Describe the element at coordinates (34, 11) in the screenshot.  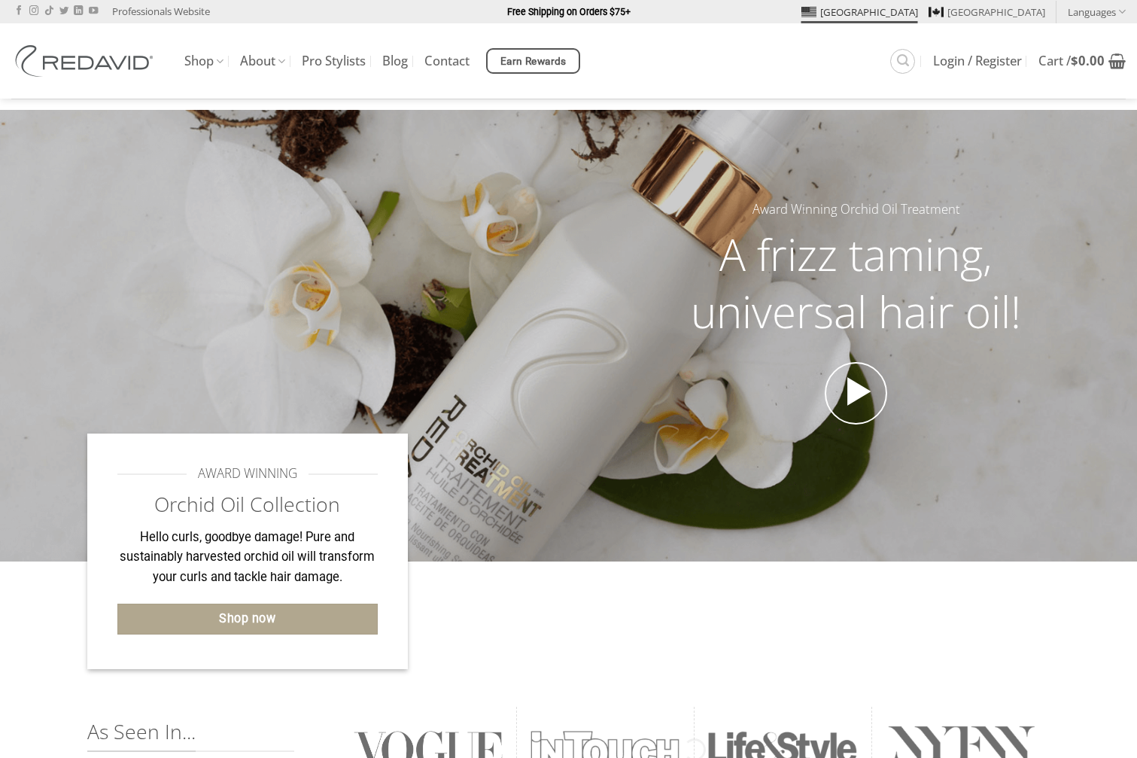
I see `a: Follow on Instagram` at that location.